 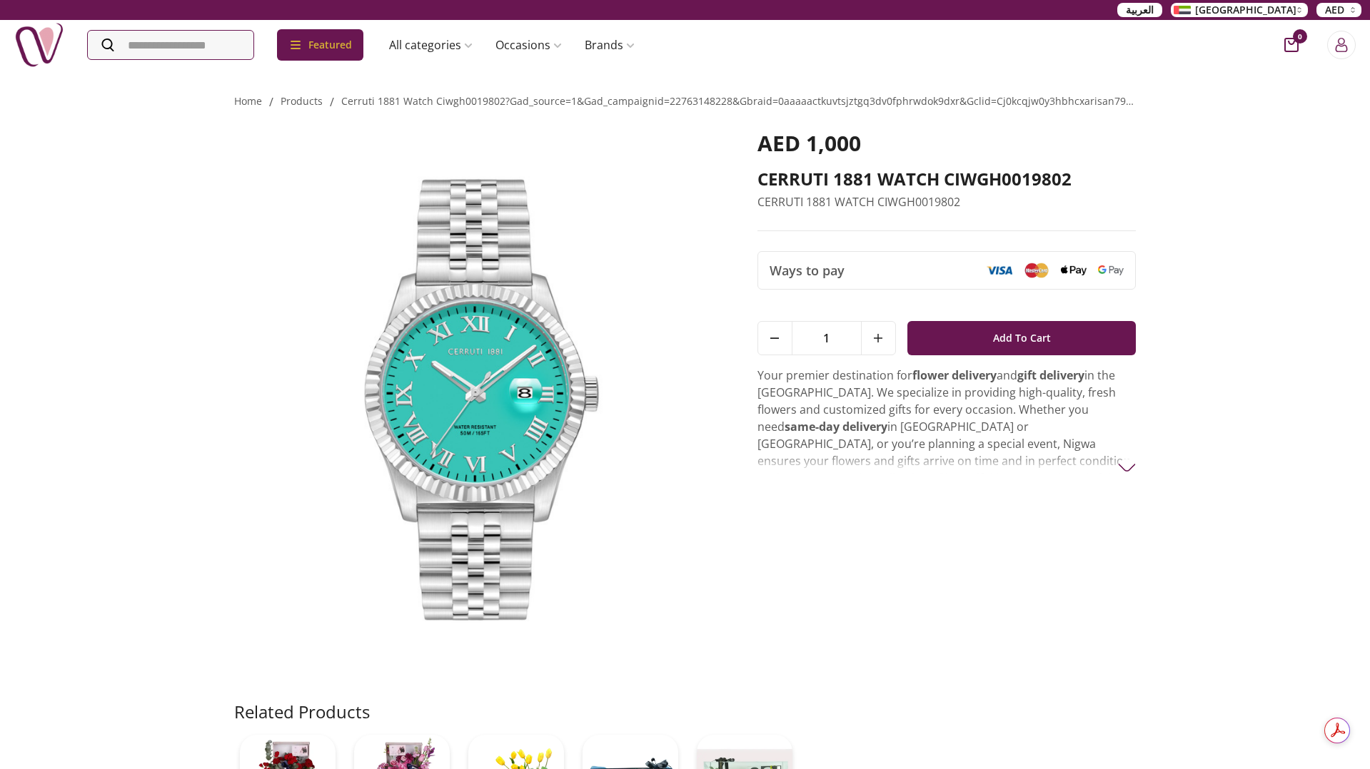 I want to click on strong: same-day delivery, so click(x=836, y=427).